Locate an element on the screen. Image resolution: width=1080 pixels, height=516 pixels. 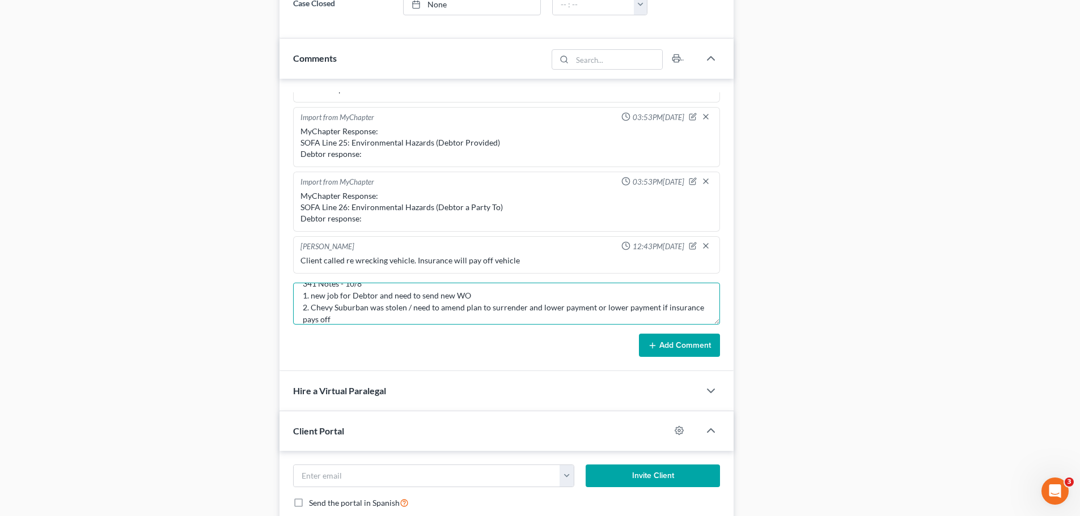
input: Enter email is located at coordinates (427, 476).